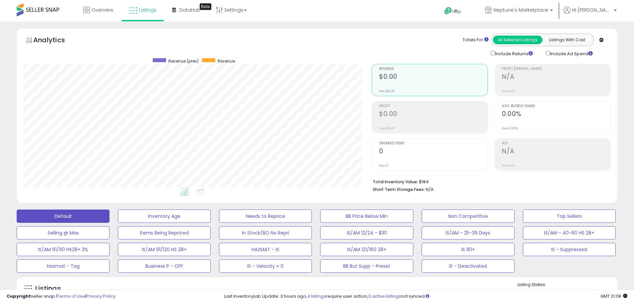 Image resolution: width=634 pixels, height=303 pixels. I want to click on strong: Copyright, so click(19, 296).